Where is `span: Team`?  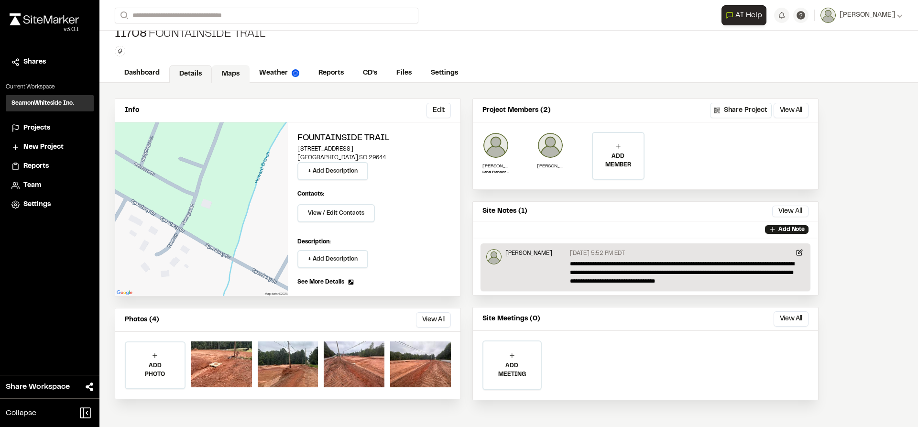
span: Team is located at coordinates (32, 186).